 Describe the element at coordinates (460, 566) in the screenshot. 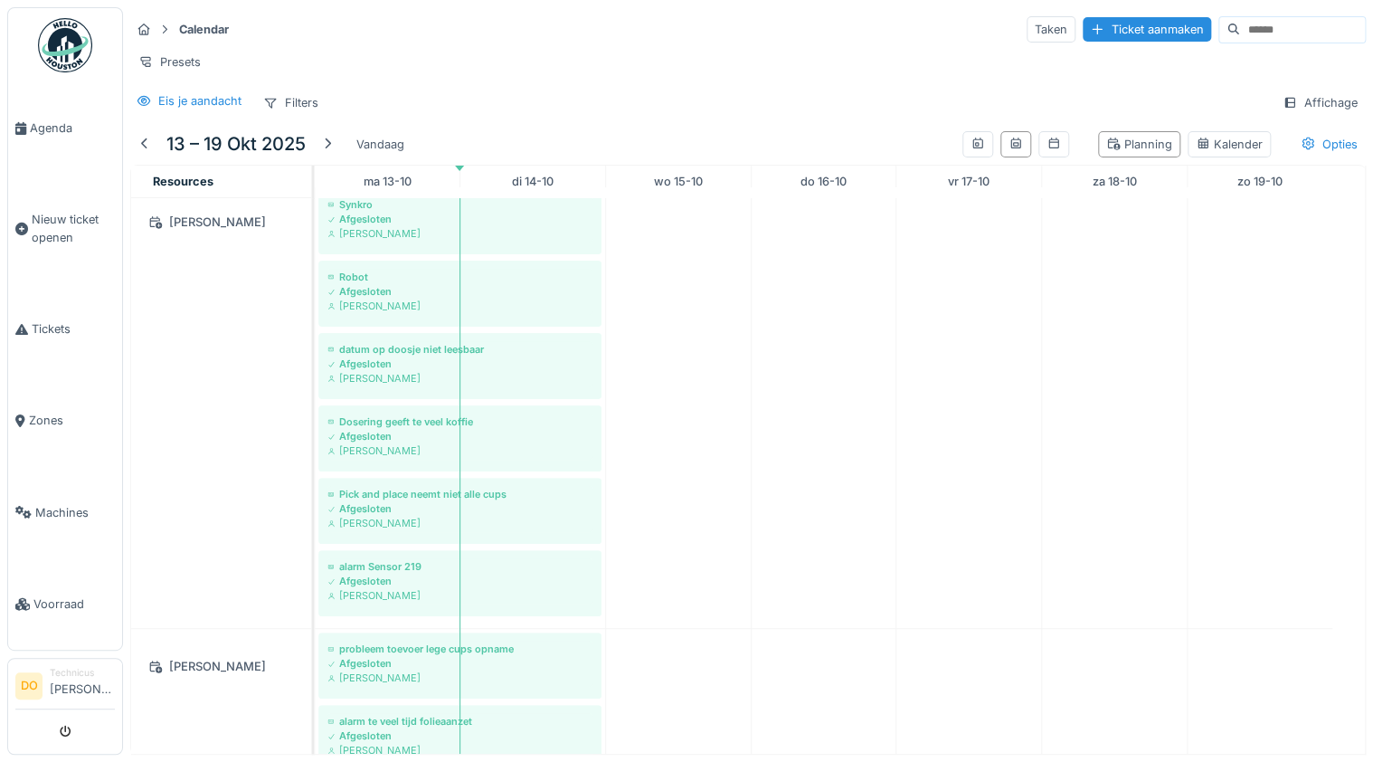

I see `div: alarm Sensor 219` at that location.